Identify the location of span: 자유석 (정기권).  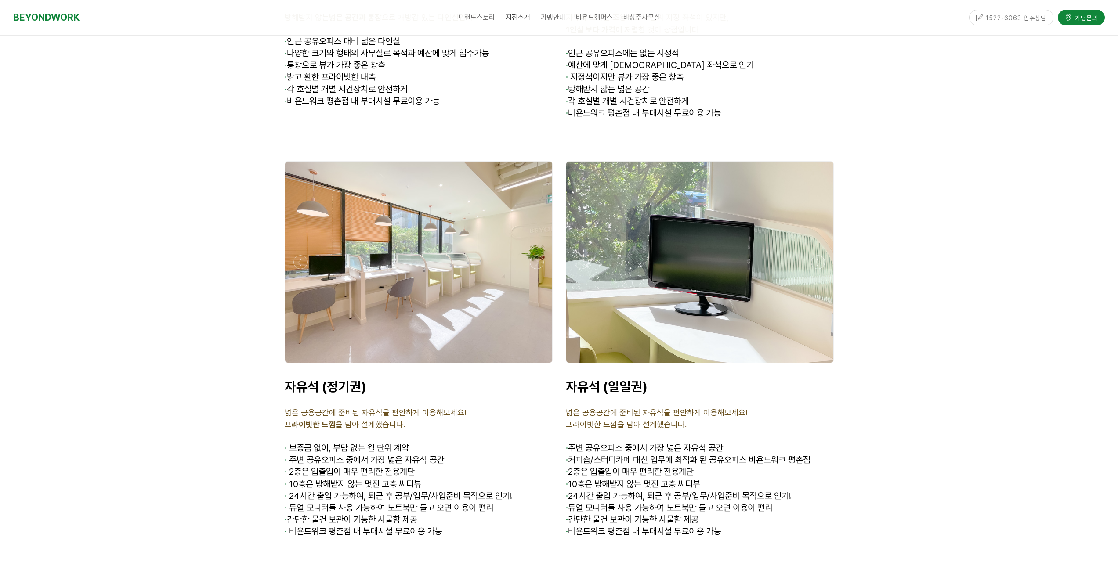
(325, 386).